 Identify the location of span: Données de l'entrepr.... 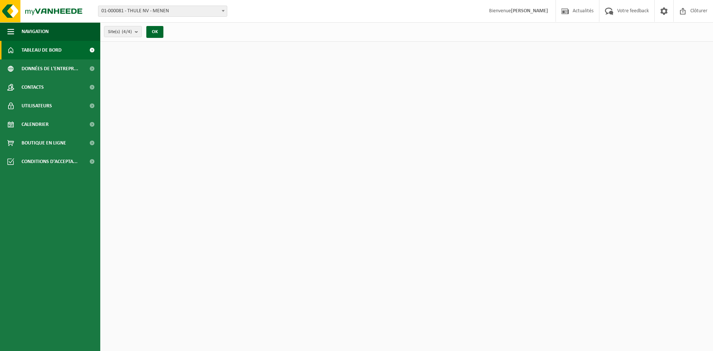
(50, 69).